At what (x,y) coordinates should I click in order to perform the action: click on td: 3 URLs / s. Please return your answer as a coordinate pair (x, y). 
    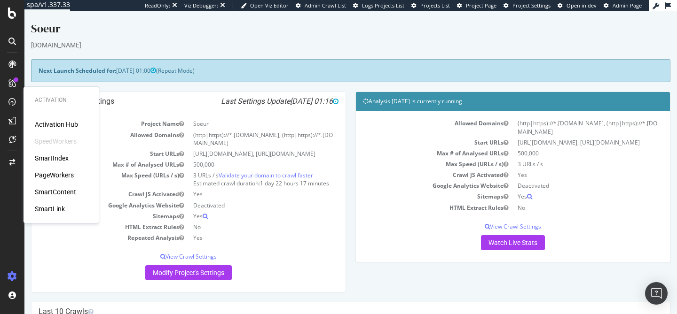
    Looking at the image, I should click on (563, 153).